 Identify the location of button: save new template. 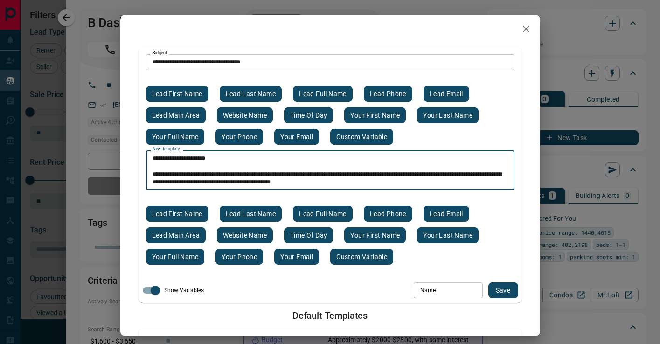
(503, 290).